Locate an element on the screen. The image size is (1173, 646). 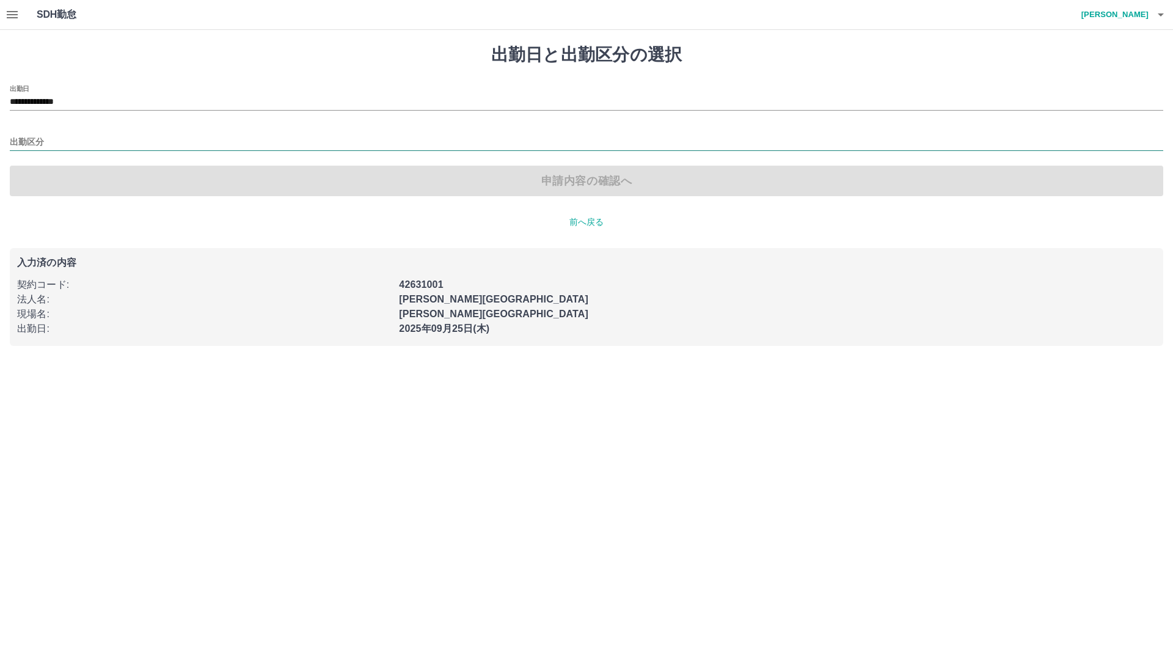
b: 2025年09月25日(木) is located at coordinates (444, 328).